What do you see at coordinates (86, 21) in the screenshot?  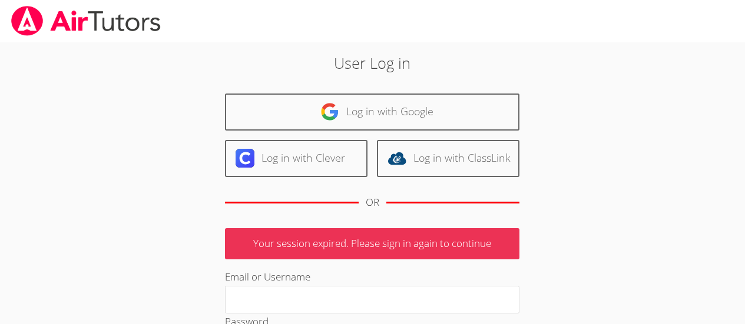 I see `img: airtutors_banner-c4298cdbf04f3fff15de1276eac7730deb9818008684d7c2e4769d2f7ddbe033.png` at bounding box center [86, 21].